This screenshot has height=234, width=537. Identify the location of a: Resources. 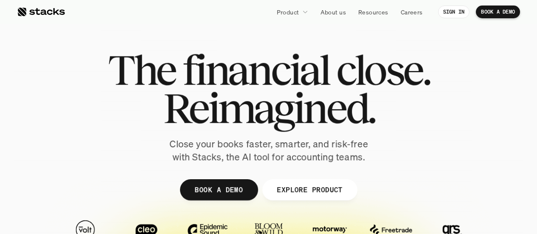
(373, 12).